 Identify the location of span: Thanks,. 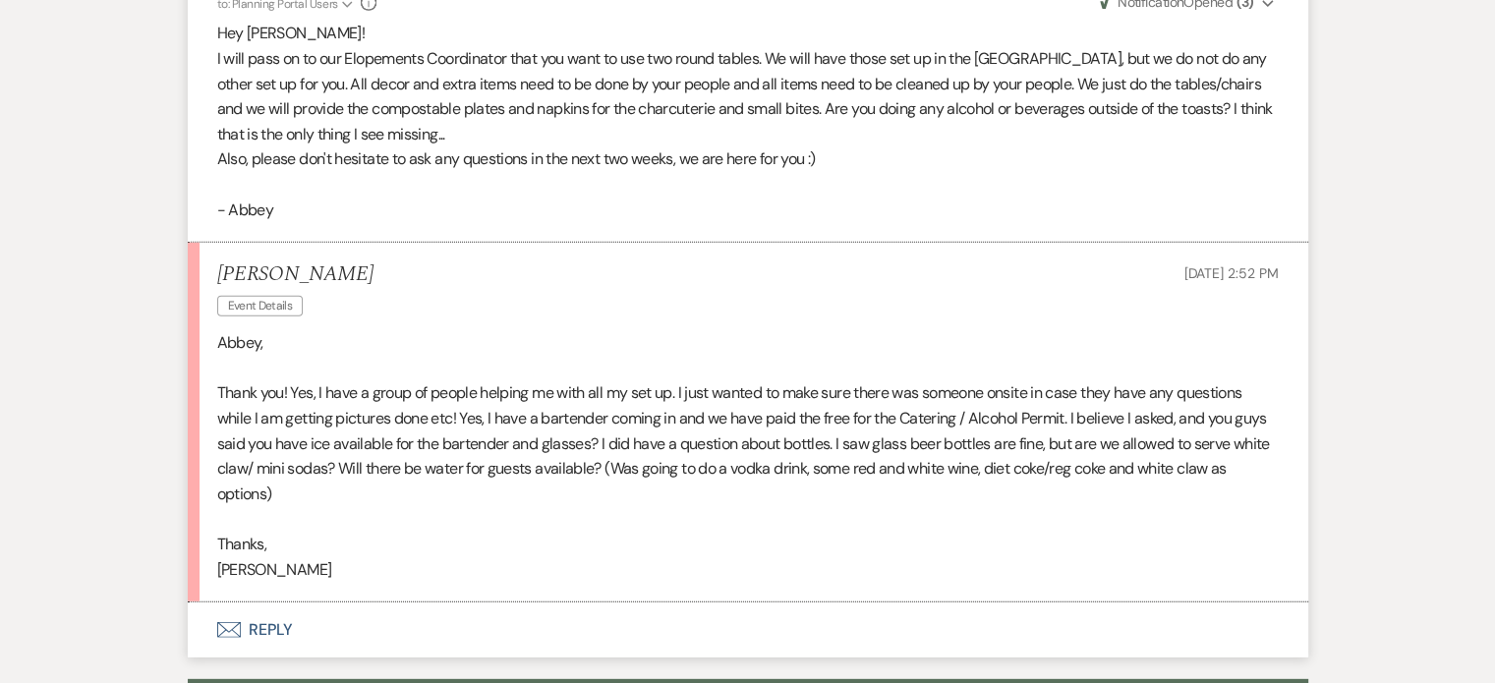
(242, 544).